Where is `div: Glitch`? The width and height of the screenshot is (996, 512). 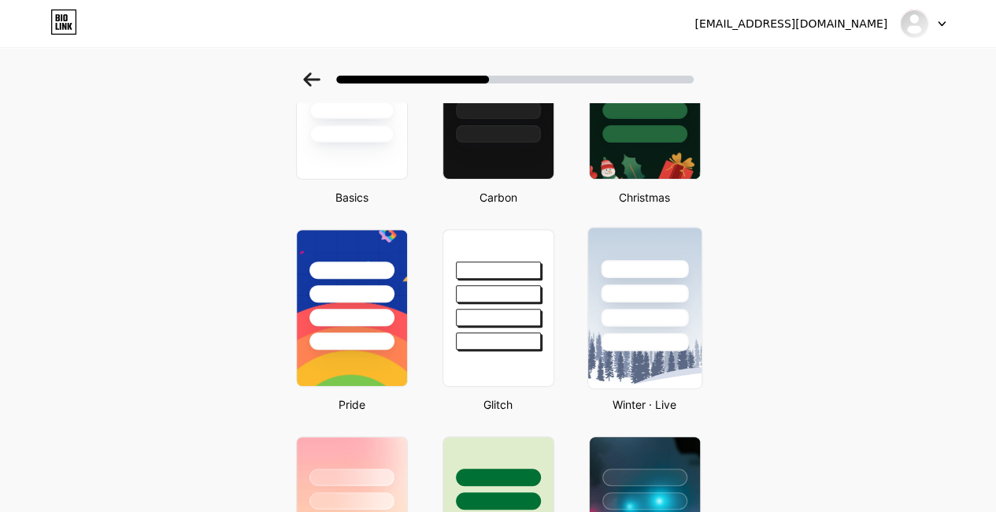 div: Glitch is located at coordinates (499, 404).